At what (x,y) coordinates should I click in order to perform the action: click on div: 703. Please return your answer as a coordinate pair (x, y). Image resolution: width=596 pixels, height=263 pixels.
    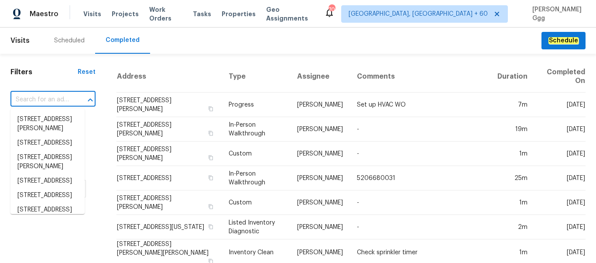
    Looking at the image, I should click on (331, 10).